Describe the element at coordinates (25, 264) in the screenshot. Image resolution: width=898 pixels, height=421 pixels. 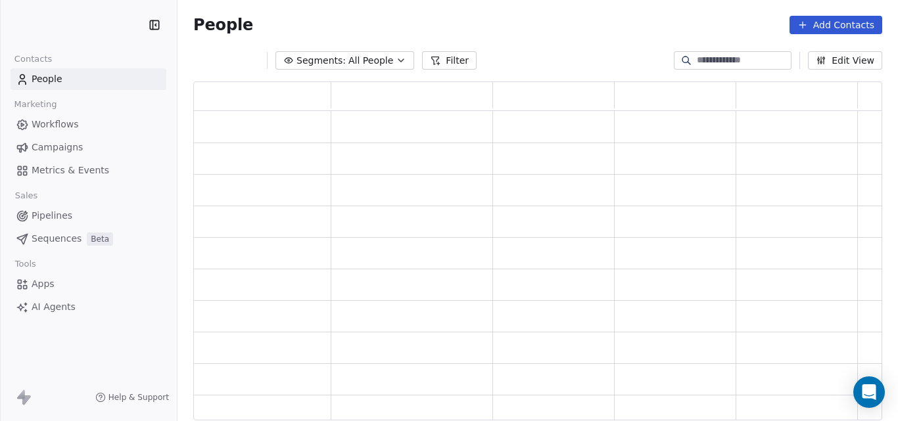
I see `span: Tools` at that location.